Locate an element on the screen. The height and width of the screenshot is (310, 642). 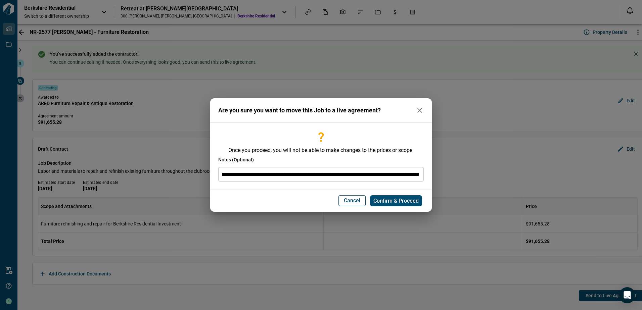
span: Cancel is located at coordinates (352, 201).